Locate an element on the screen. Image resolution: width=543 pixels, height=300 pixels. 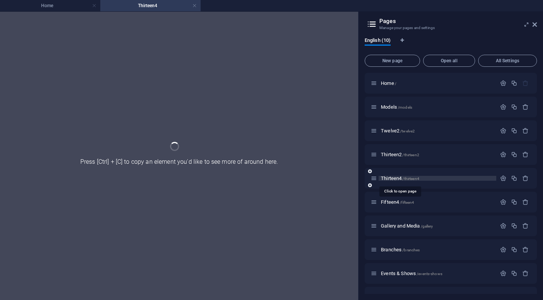
div: Home/ is located at coordinates (438, 83).